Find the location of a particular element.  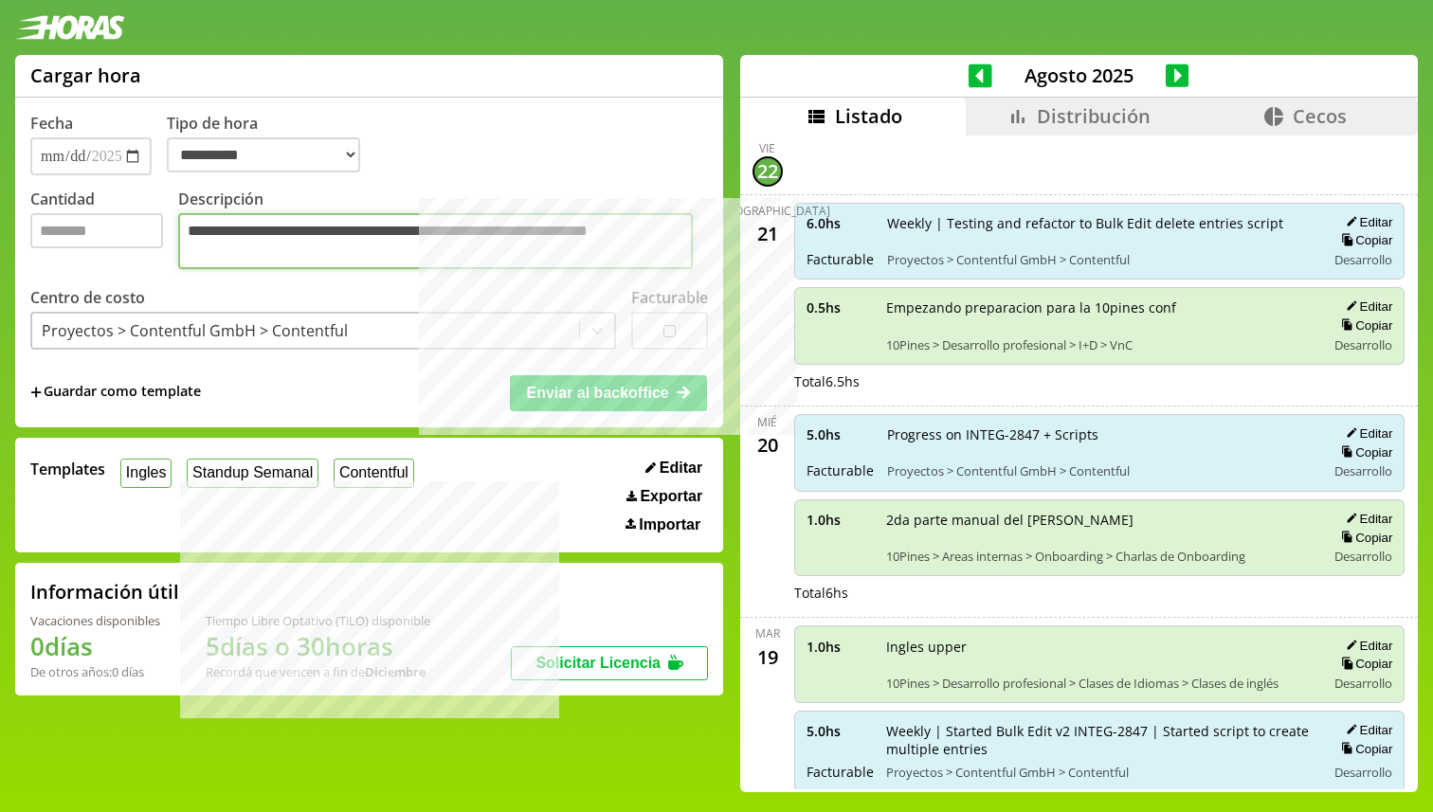

div: Total 6.5 hs is located at coordinates (1099, 381).